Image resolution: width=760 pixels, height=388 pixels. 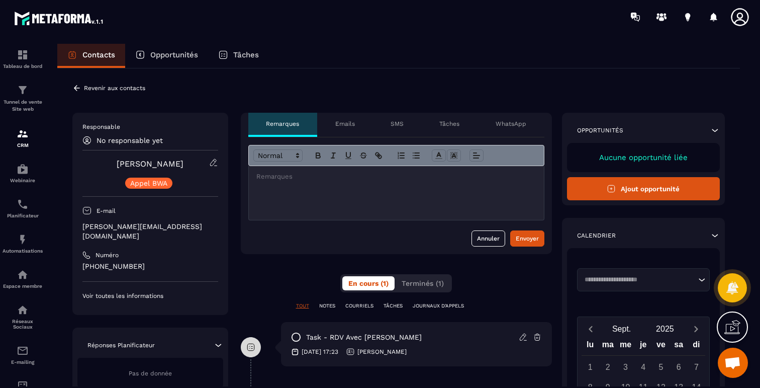 What do you see at coordinates (644, 157) in the screenshot?
I see `p: Aucune opportunité liée` at bounding box center [644, 157].